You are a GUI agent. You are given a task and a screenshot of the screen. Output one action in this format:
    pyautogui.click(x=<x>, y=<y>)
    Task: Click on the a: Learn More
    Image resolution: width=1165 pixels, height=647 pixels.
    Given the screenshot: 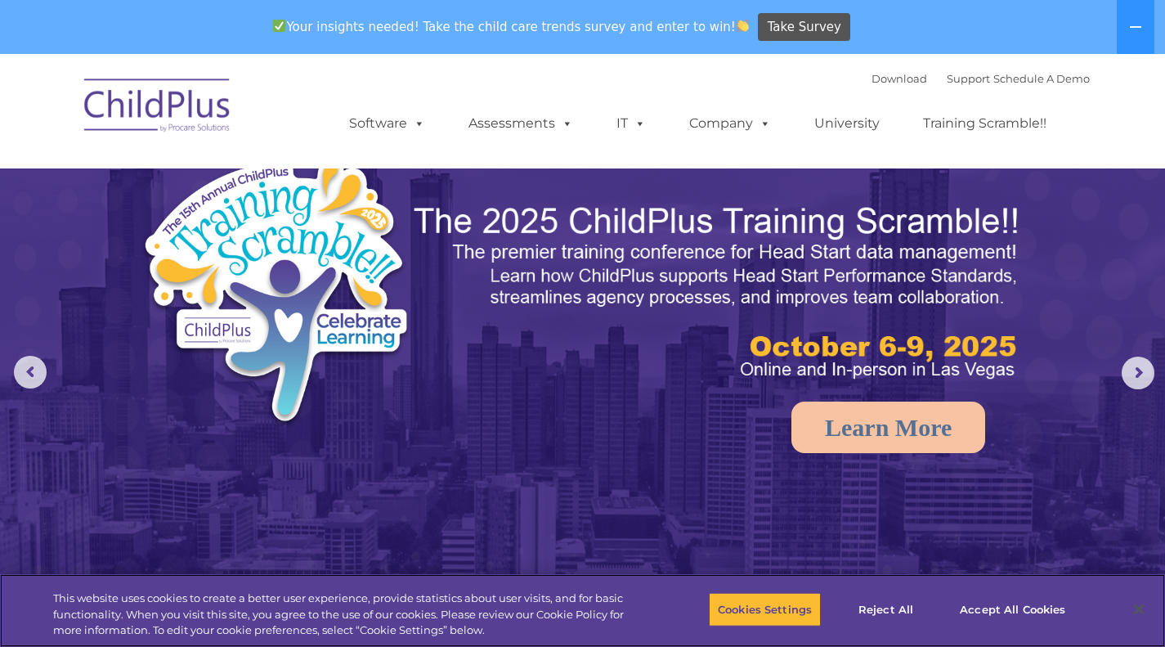 What is the action you would take?
    pyautogui.click(x=888, y=427)
    